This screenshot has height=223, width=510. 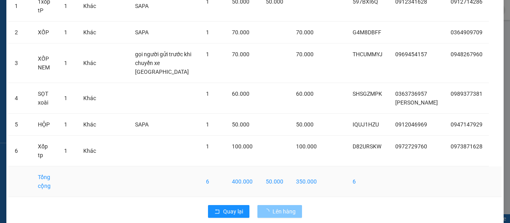 What do you see at coordinates (45, 63) in the screenshot?
I see `td: XỐP NEM` at bounding box center [45, 63].